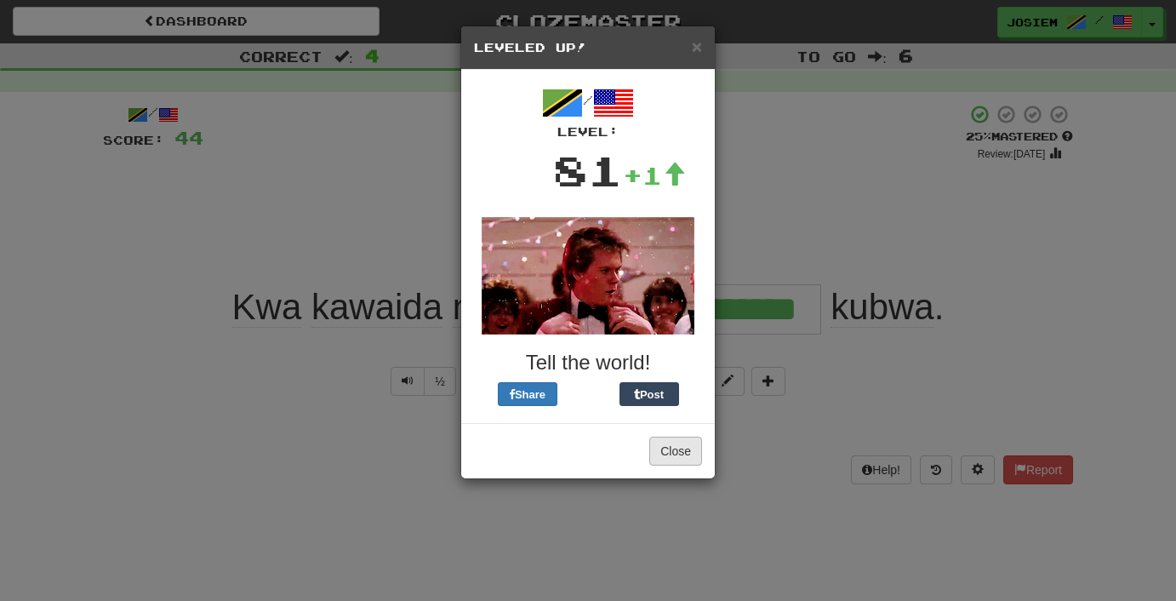 The image size is (1176, 601). Describe the element at coordinates (588, 276) in the screenshot. I see `img: kevin-bacon-45c228efc3db0f333faed3a78f19b6d7c867765aaadacaa7c55ae667c030a76f.gif` at that location.